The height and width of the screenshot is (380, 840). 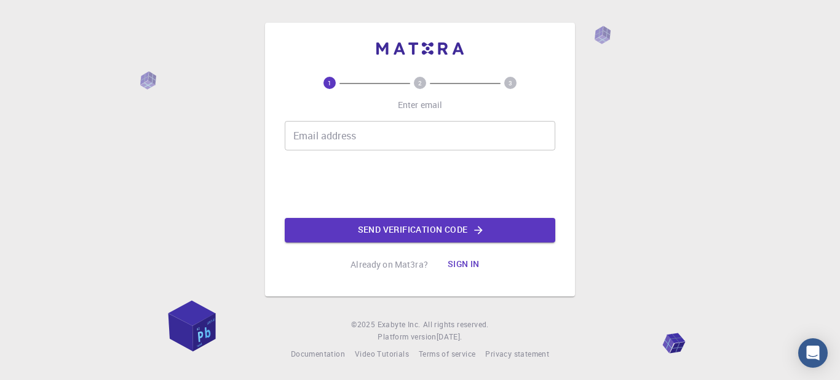 I want to click on button: Send verification code, so click(x=420, y=230).